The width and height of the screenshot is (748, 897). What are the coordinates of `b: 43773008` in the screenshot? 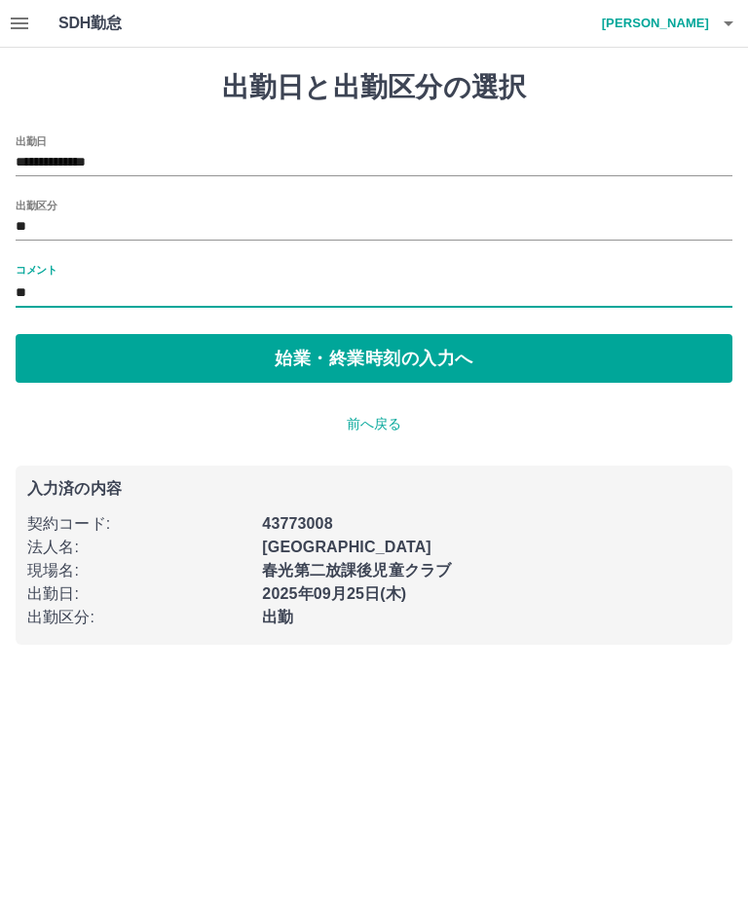 It's located at (297, 523).